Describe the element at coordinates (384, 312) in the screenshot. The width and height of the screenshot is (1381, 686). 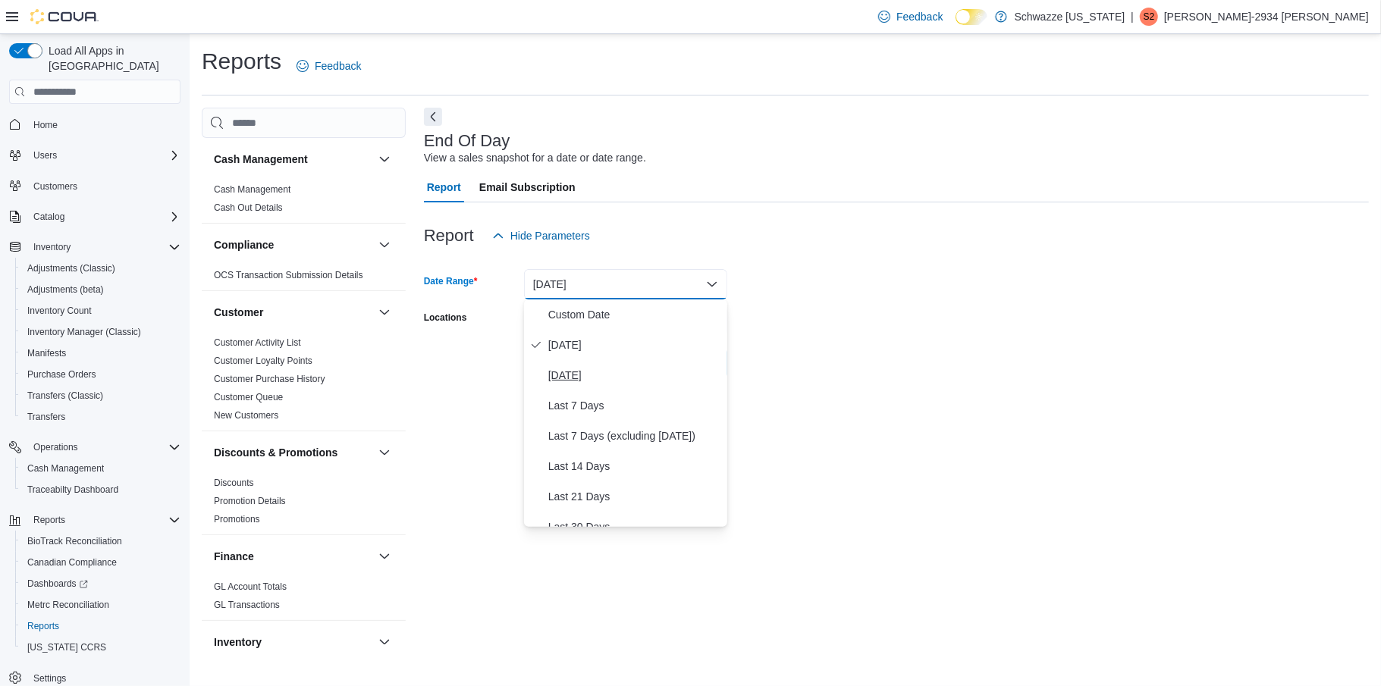
I see `button: Customer` at that location.